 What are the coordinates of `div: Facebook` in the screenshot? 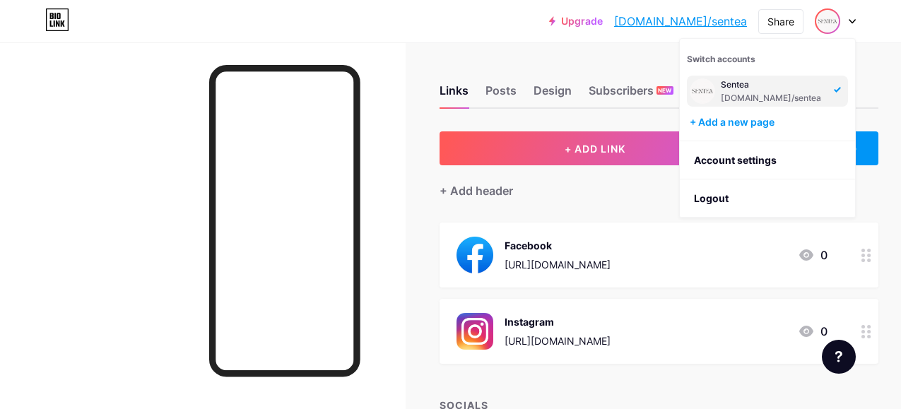 It's located at (558, 245).